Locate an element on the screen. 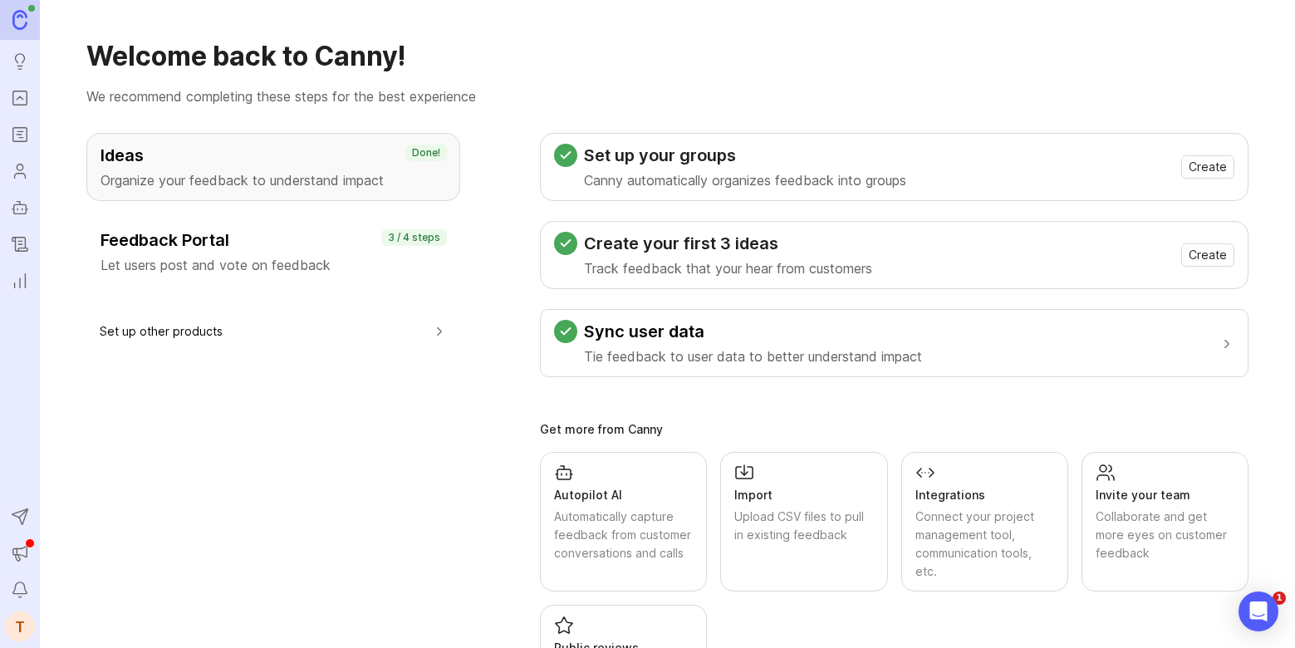  p: 3 / 4 steps is located at coordinates (414, 237).